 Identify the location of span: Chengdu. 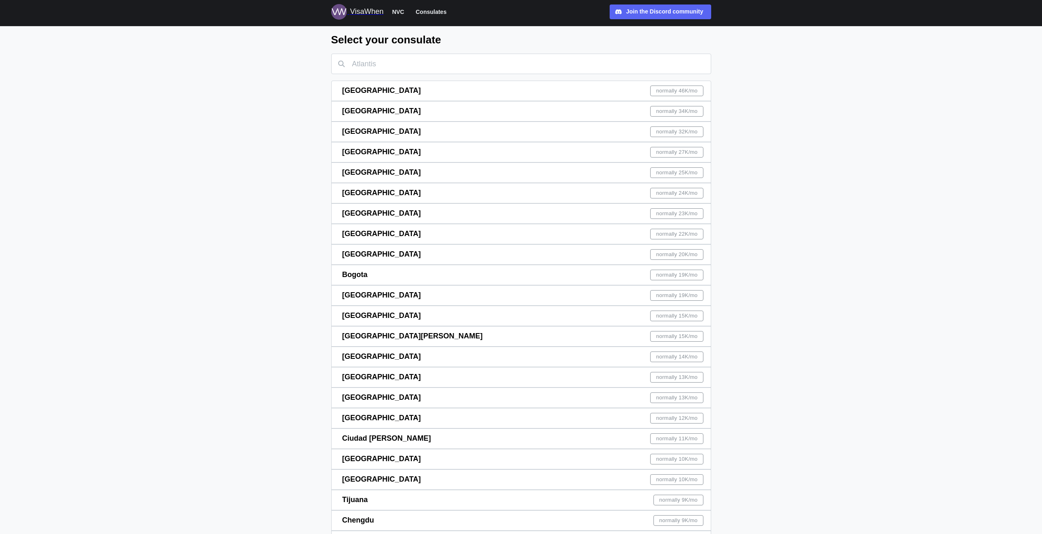
(358, 520).